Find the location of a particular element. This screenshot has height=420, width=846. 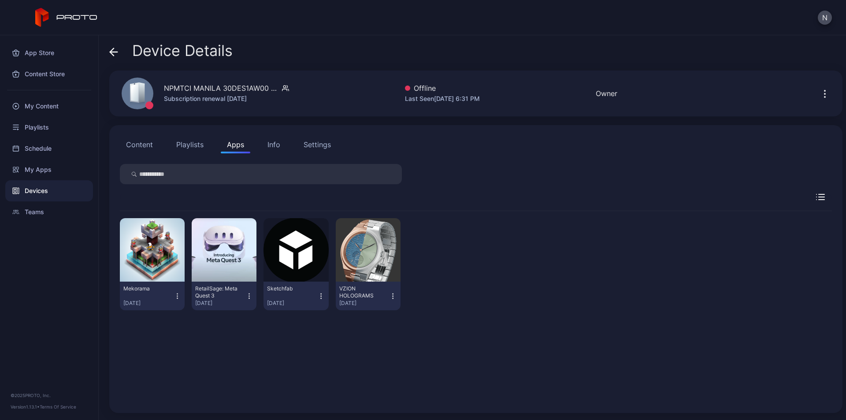

div: Devices is located at coordinates (49, 191).